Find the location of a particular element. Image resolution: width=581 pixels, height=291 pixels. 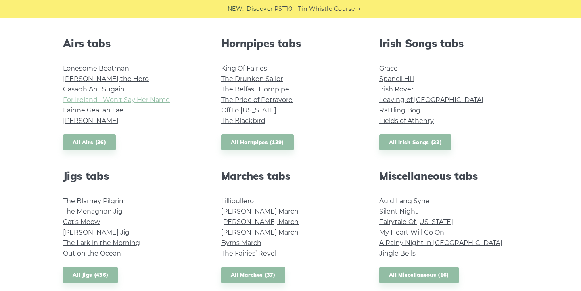

a: The Belfast Hornpipe is located at coordinates (255, 89).